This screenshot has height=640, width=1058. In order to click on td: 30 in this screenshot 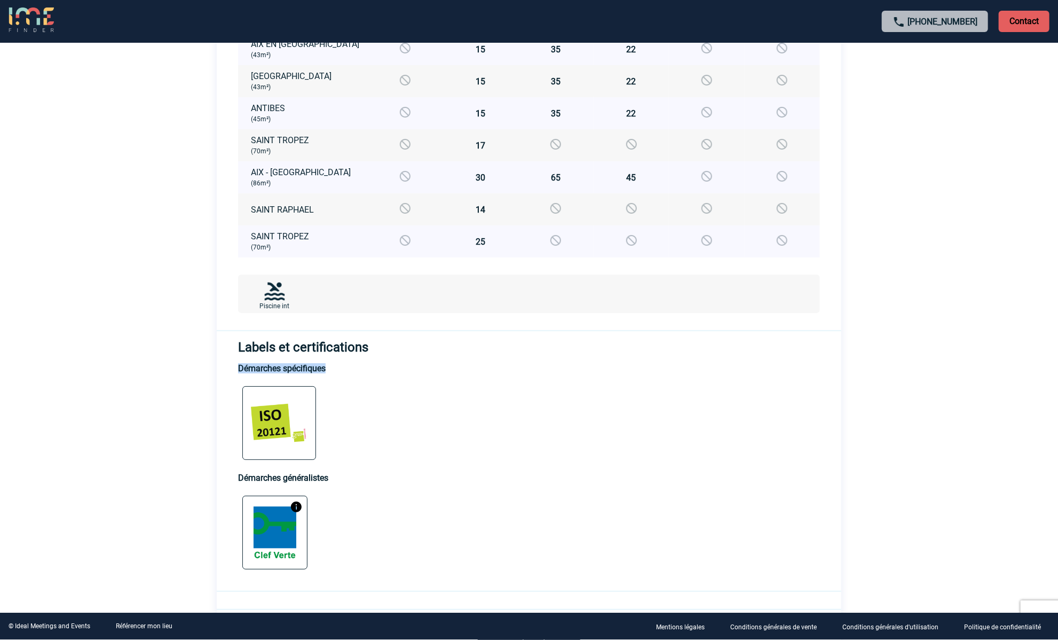, I will do `click(480, 177)`.